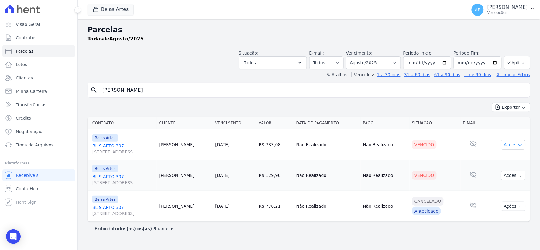 This screenshot has height=250, width=540. Describe the element at coordinates (275, 123) in the screenshot. I see `th: Valor` at that location.